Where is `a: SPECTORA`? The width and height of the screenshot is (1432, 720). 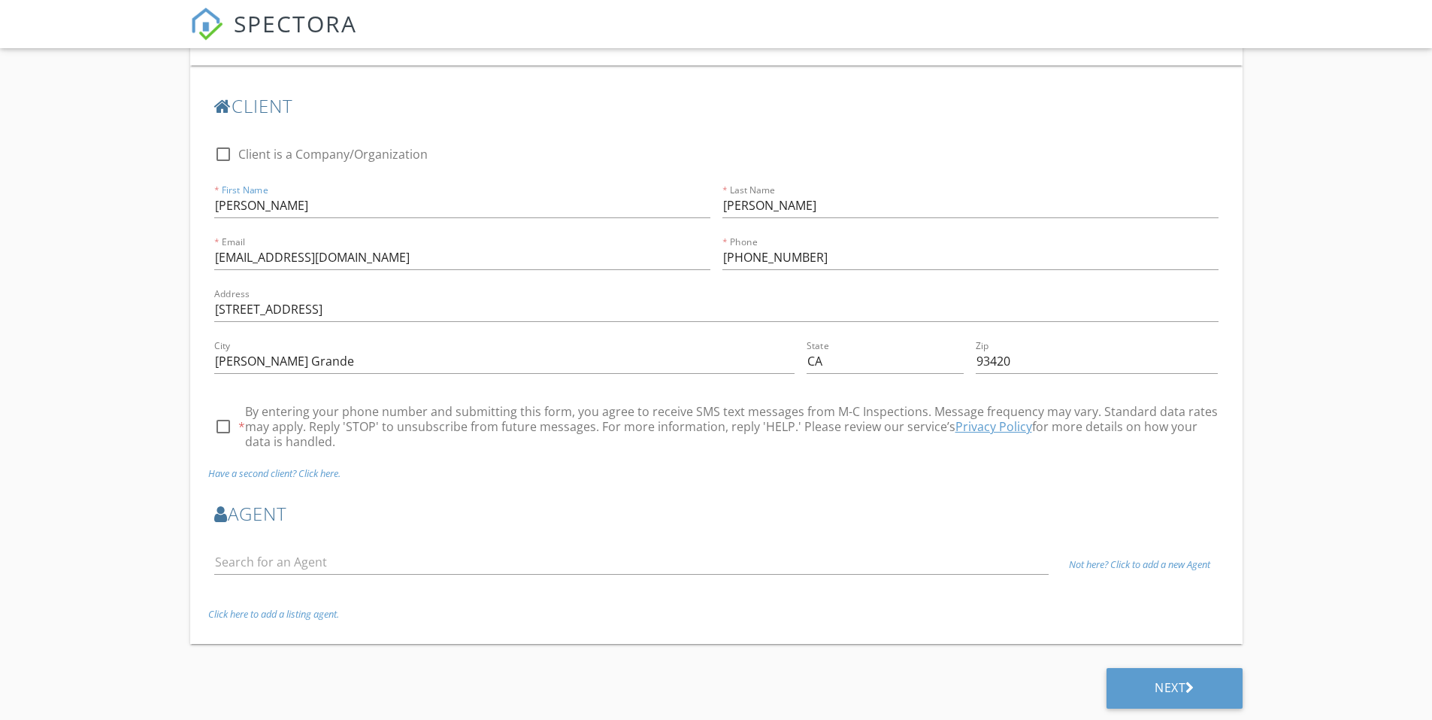
a: SPECTORA is located at coordinates (274, 36).